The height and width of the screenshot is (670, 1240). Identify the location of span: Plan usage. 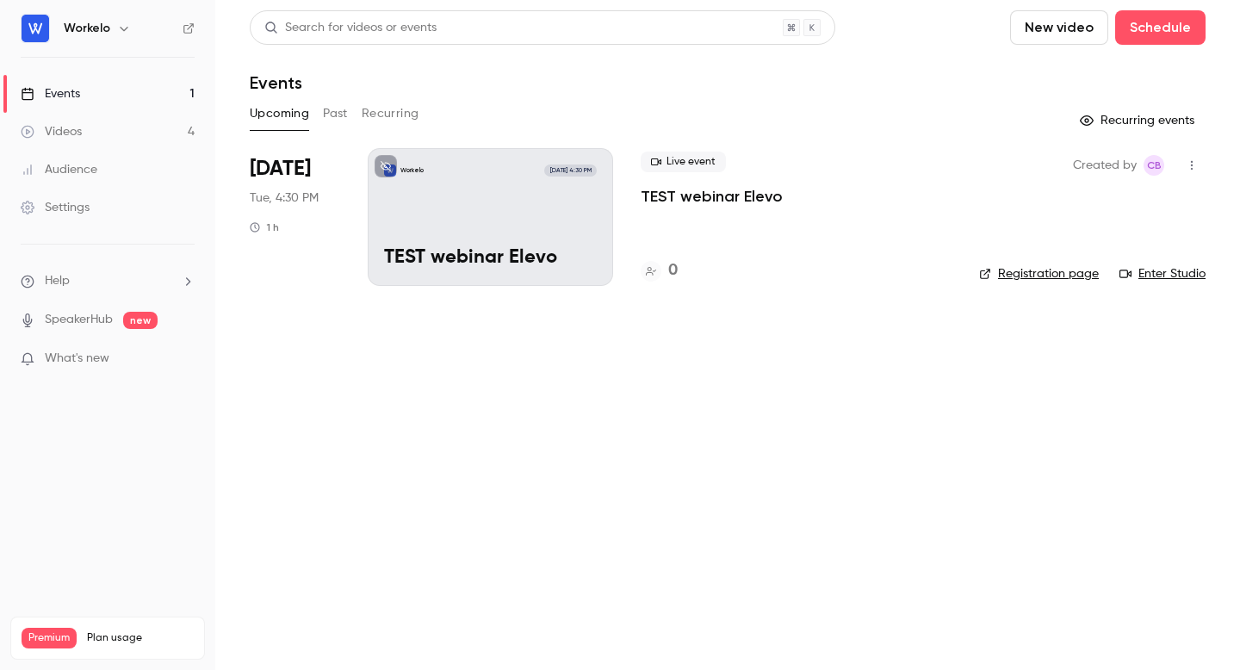
(140, 638).